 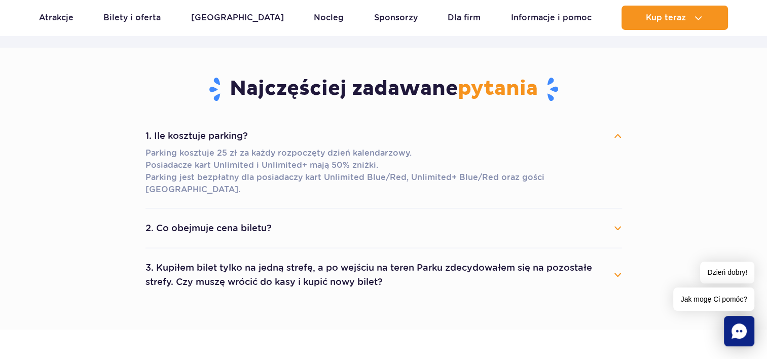 I want to click on div: Chat, so click(x=739, y=331).